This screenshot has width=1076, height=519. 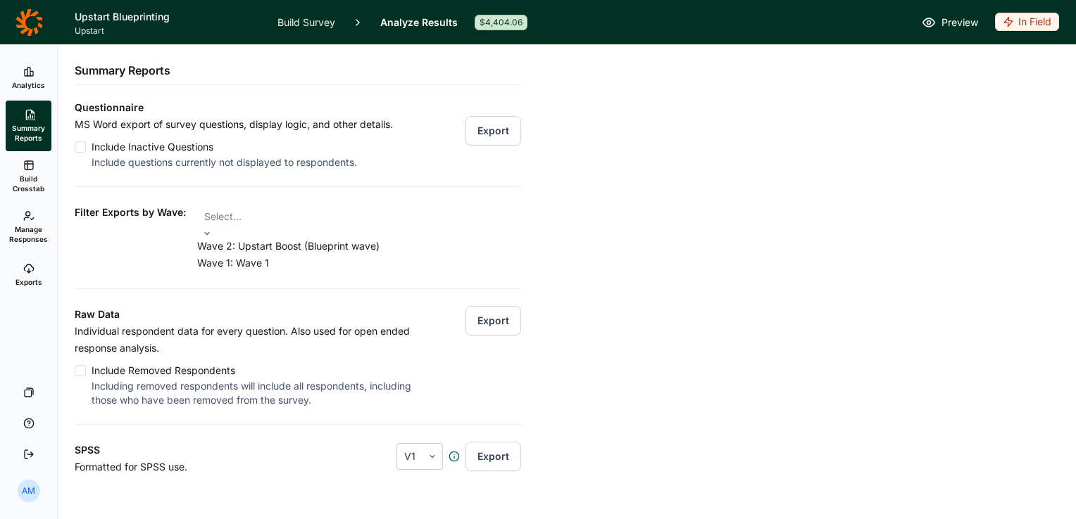 I want to click on h2: Summary Reports, so click(x=122, y=70).